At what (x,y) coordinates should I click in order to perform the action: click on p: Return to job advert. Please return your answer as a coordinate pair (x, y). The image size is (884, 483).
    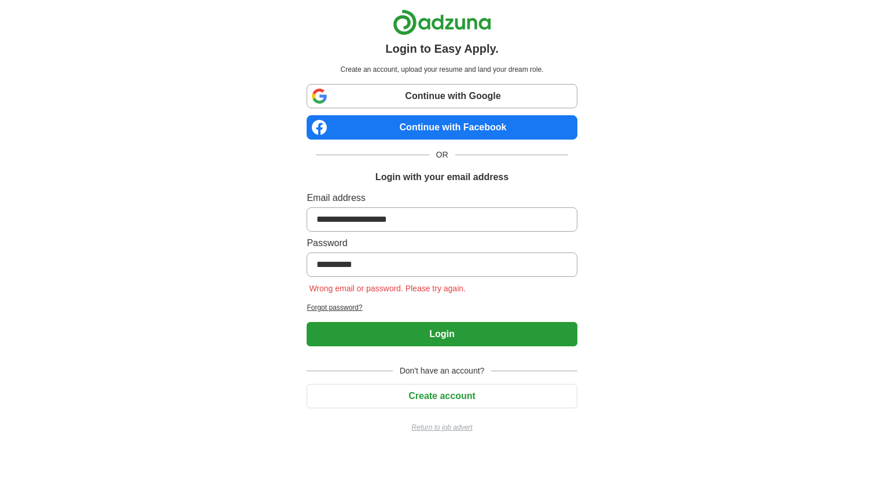
    Looking at the image, I should click on (441, 427).